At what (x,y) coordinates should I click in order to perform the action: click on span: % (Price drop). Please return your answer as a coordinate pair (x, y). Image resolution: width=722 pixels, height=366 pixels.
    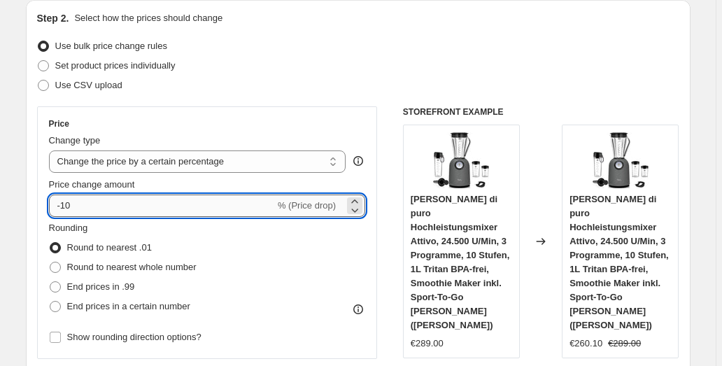
    Looking at the image, I should click on (307, 205).